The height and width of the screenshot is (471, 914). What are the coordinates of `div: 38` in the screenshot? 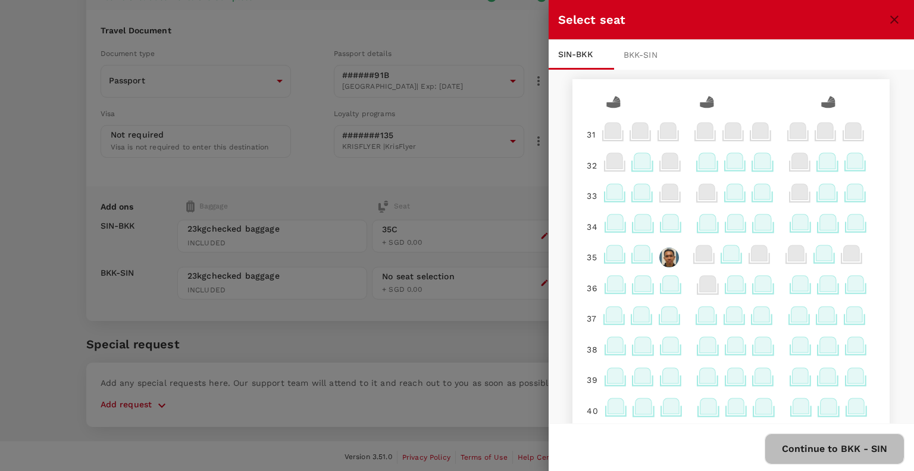 It's located at (591, 349).